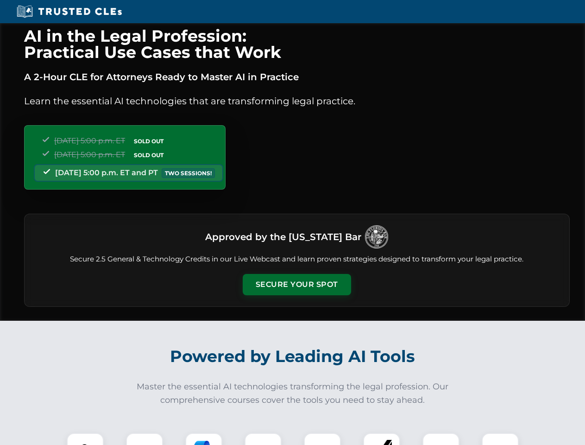 The image size is (585, 445). I want to click on p: A 2-Hour CLE for Attorneys Ready to Master AI in Practice, so click(297, 77).